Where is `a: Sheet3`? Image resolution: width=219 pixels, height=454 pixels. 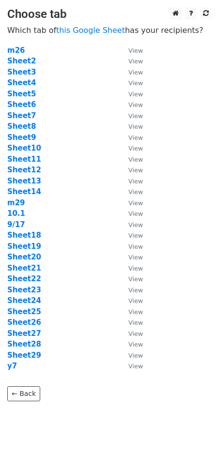
a: Sheet3 is located at coordinates (21, 72).